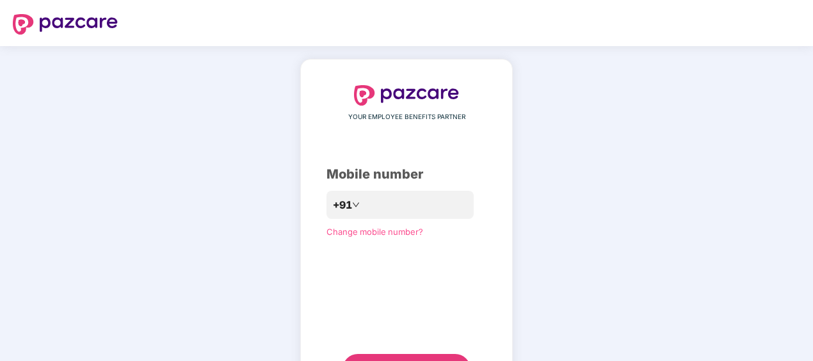  What do you see at coordinates (374, 232) in the screenshot?
I see `a: Change mobile number?` at bounding box center [374, 232].